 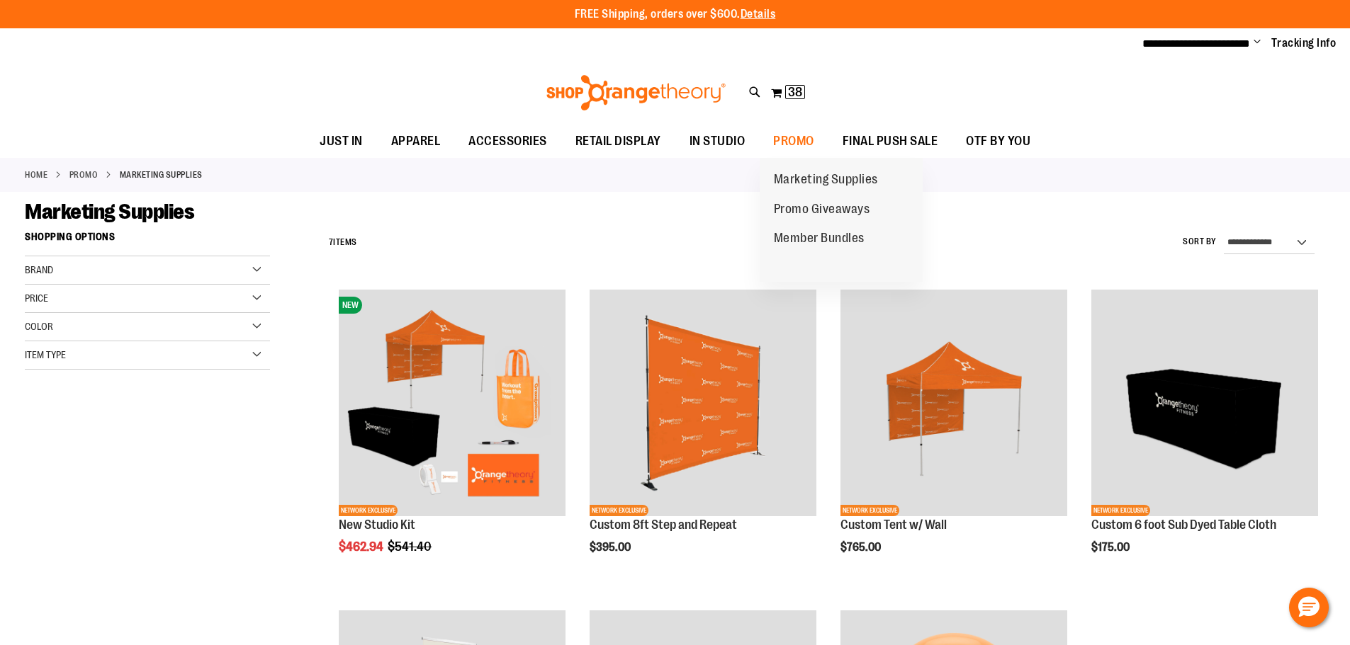 What do you see at coordinates (618, 142) in the screenshot?
I see `a: RETAIL DISPLAY` at bounding box center [618, 142].